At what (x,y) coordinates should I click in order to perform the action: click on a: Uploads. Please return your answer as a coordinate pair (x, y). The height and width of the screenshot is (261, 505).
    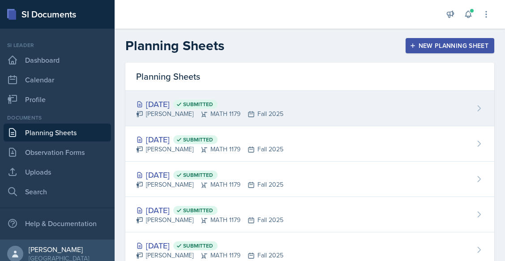
    Looking at the image, I should click on (57, 172).